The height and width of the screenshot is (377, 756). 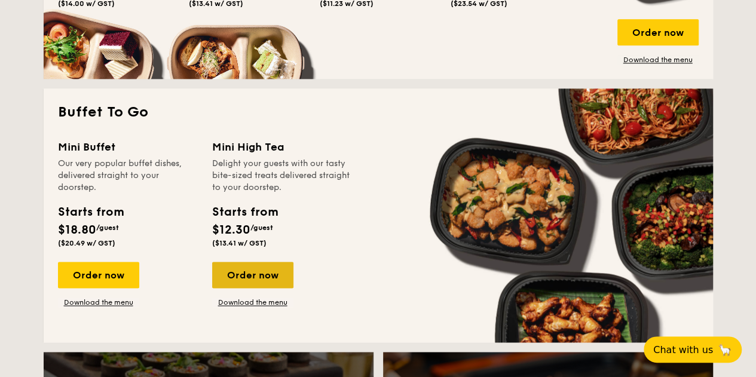 I want to click on div: Mini High Tea, so click(x=282, y=147).